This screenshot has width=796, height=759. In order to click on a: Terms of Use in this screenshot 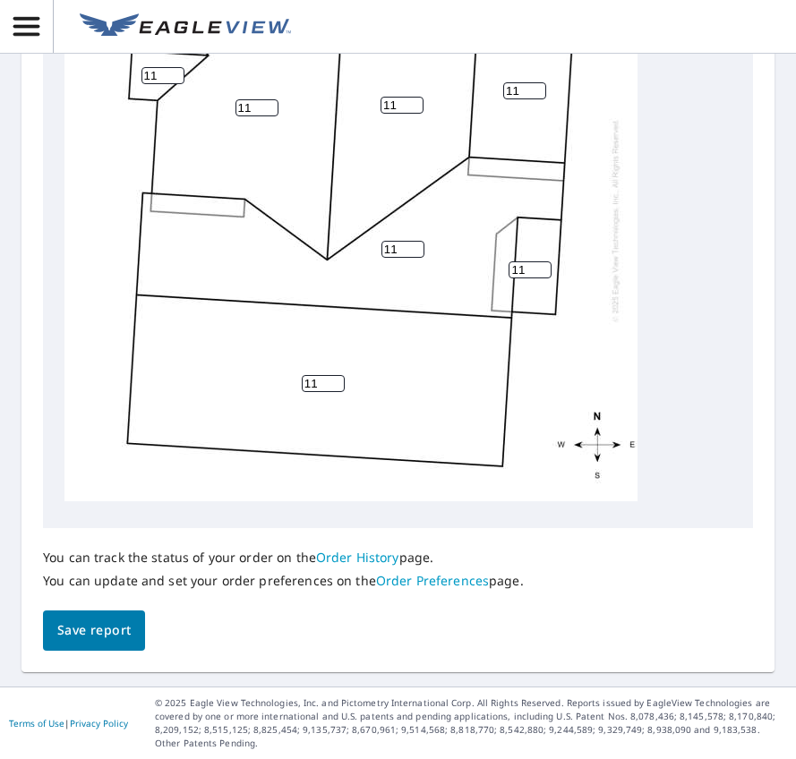, I will do `click(37, 724)`.